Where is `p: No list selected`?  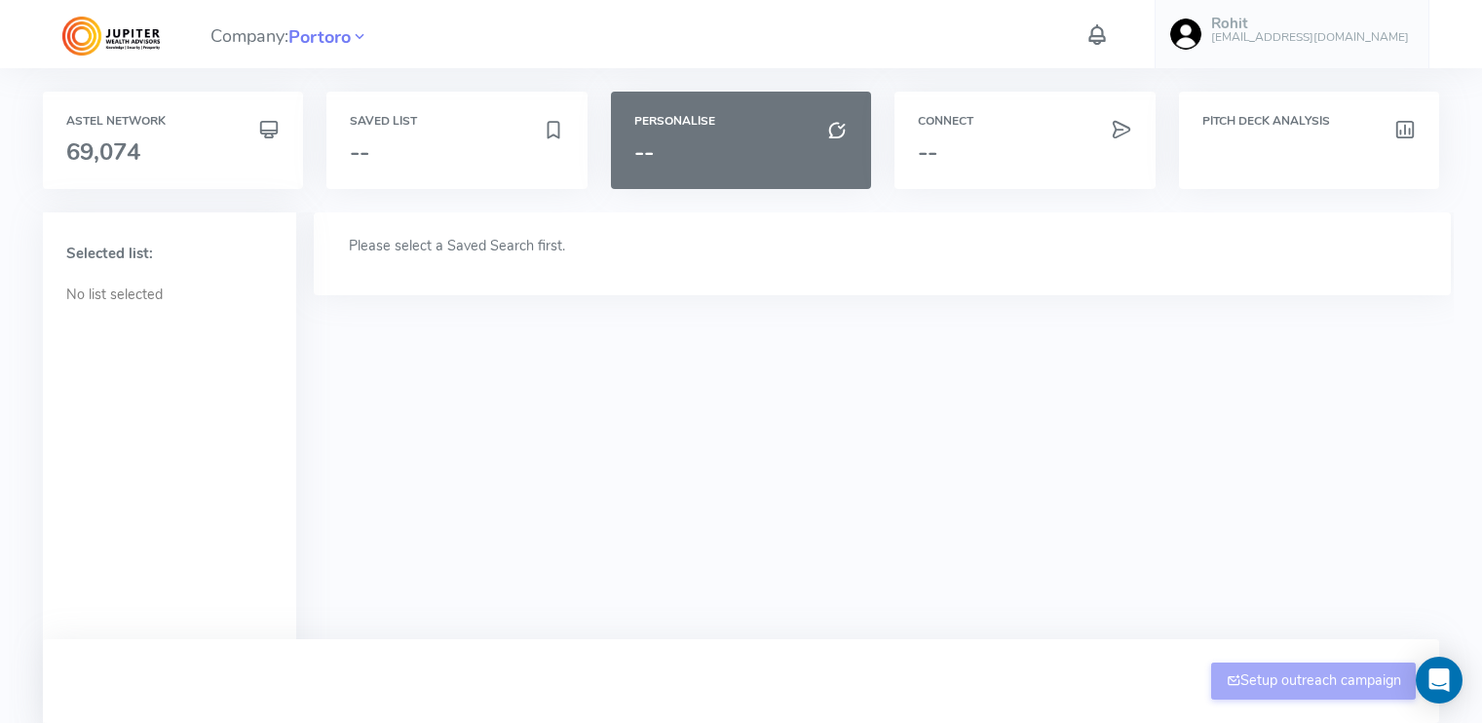 p: No list selected is located at coordinates (170, 295).